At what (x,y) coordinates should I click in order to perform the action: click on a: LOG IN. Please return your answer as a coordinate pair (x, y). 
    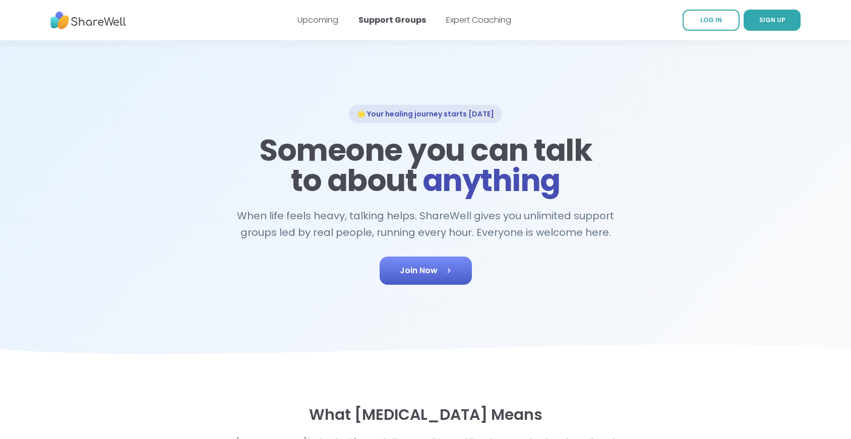
    Looking at the image, I should click on (711, 20).